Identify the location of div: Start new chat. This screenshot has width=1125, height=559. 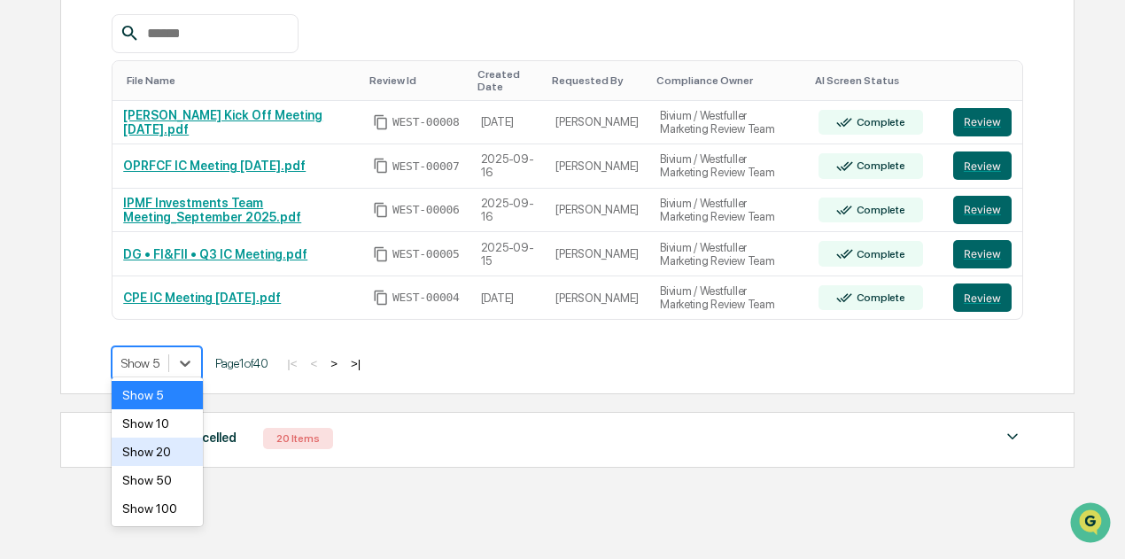
(185, 178).